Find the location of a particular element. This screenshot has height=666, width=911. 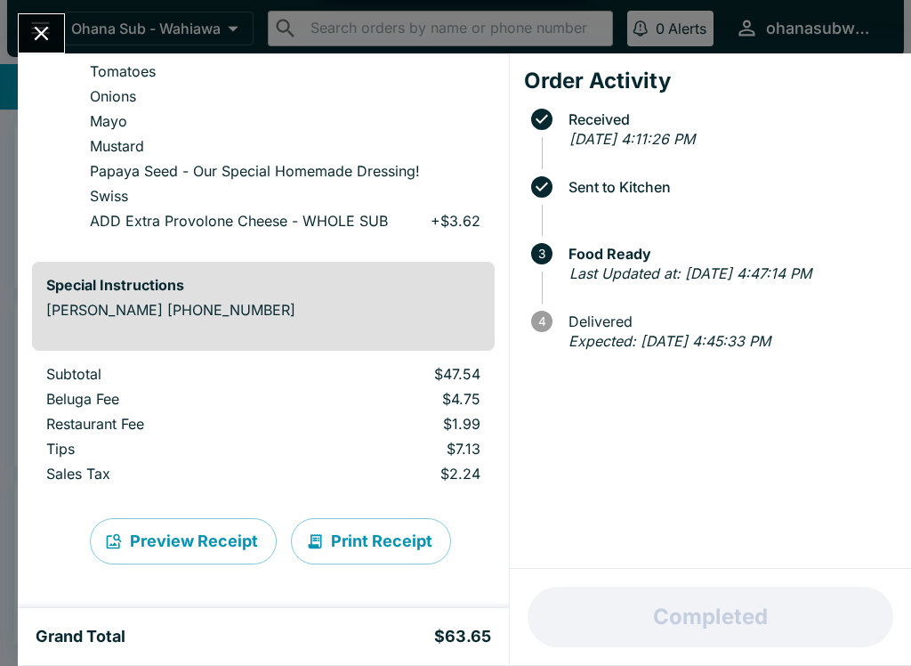

h5: Grand Total is located at coordinates (80, 636).